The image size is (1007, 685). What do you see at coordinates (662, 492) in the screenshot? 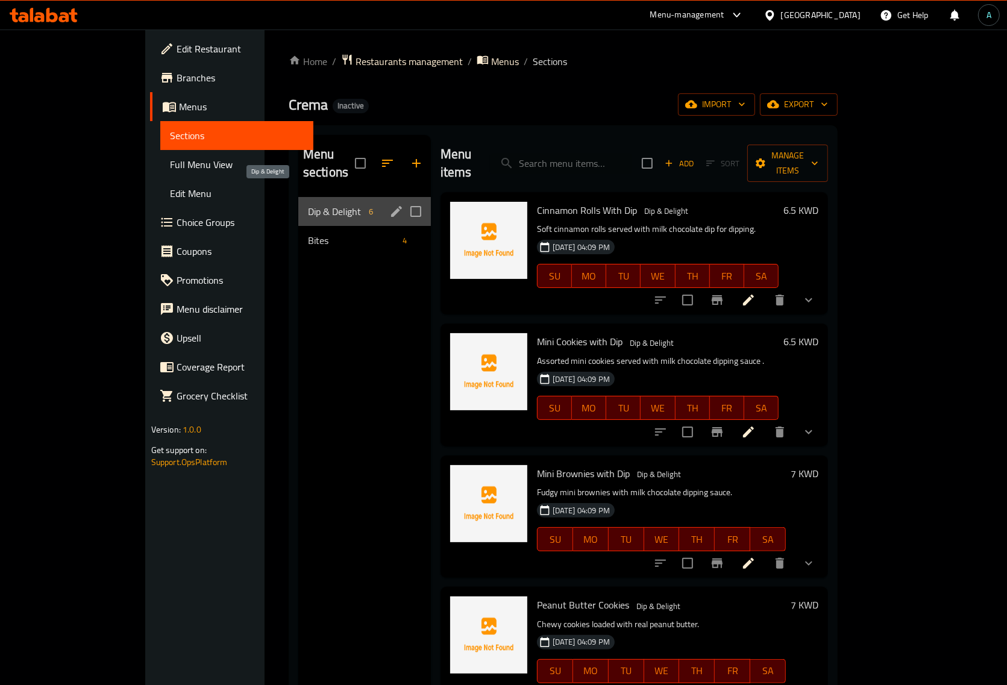
I see `p: Fudgy mini brownies with milk chocolate dipping sauce.` at bounding box center [662, 492].